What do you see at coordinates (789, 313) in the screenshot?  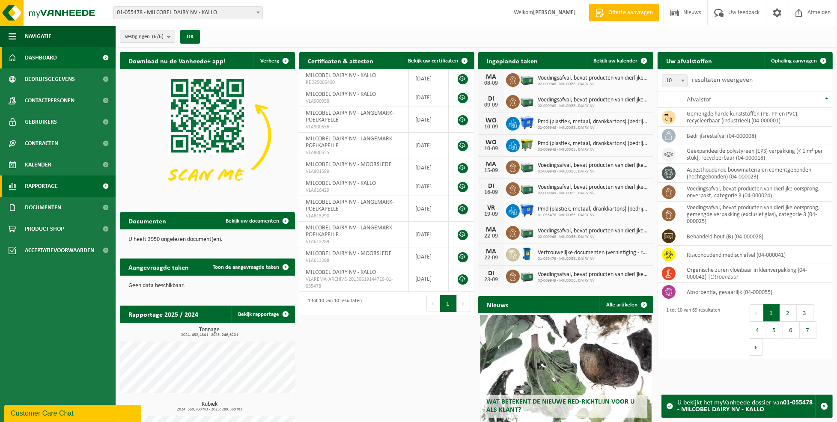 I see `button: 2` at bounding box center [789, 313].